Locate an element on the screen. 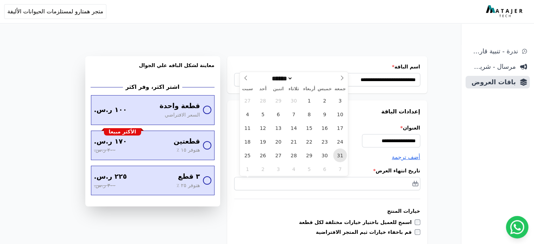 Image resolution: width=534 pixels, height=244 pixels. span: نوفمبر 7, 2025 is located at coordinates (340, 169).